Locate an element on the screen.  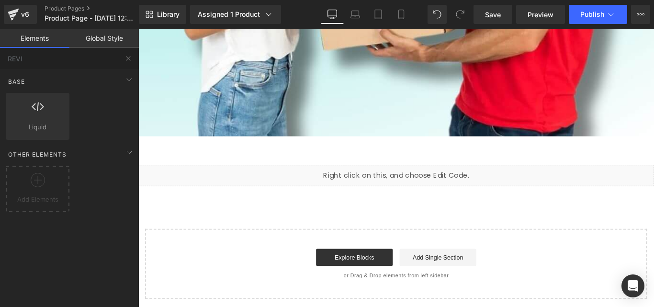
div: Open Intercom Messenger is located at coordinates (633, 286).